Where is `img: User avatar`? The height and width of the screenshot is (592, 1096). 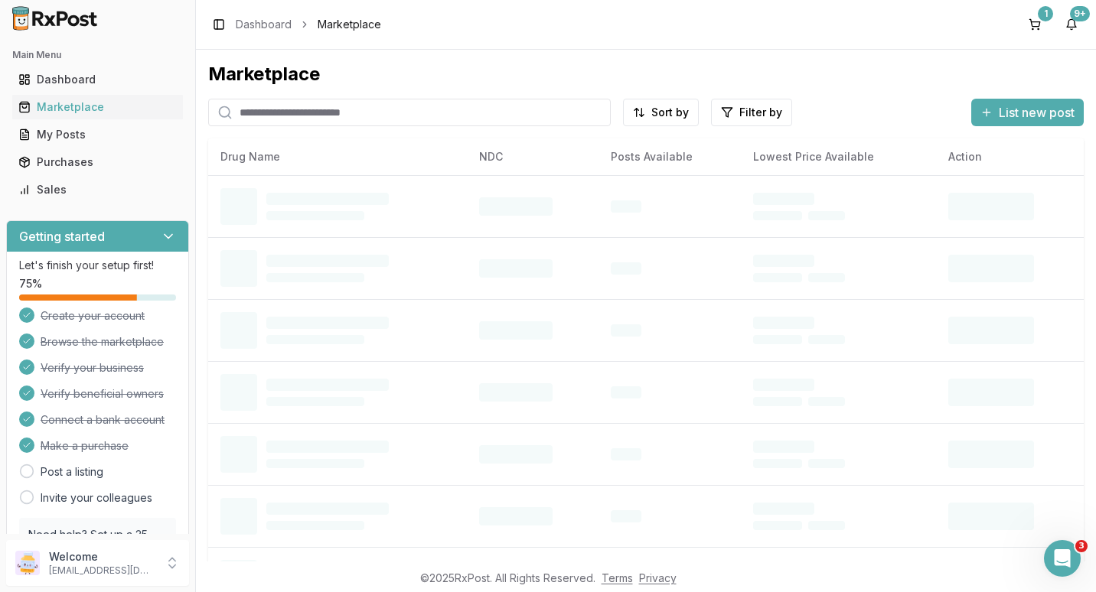
img: User avatar is located at coordinates (28, 563).